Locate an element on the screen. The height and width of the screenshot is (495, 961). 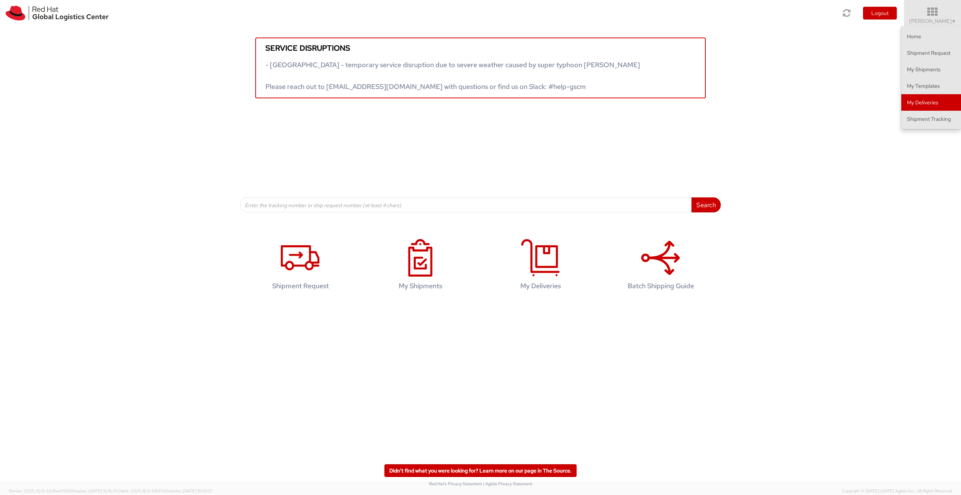
a: Batch Shipping Guide is located at coordinates (661, 266).